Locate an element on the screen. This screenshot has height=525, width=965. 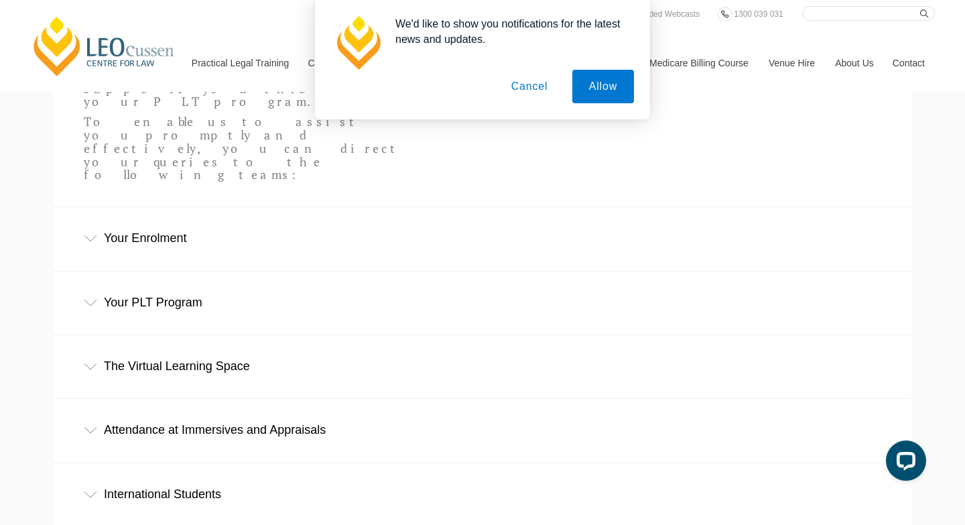
div: Your PLT Program is located at coordinates (483, 302).